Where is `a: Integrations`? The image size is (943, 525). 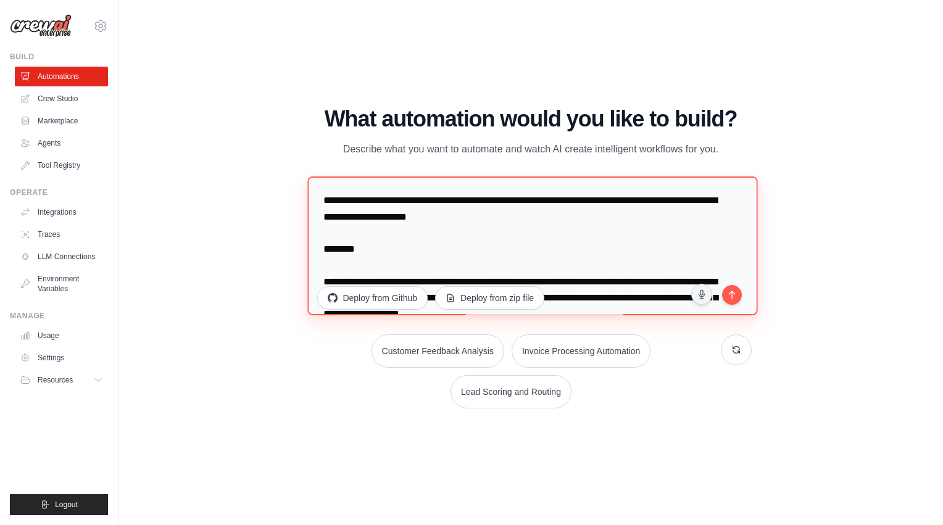
a: Integrations is located at coordinates (61, 212).